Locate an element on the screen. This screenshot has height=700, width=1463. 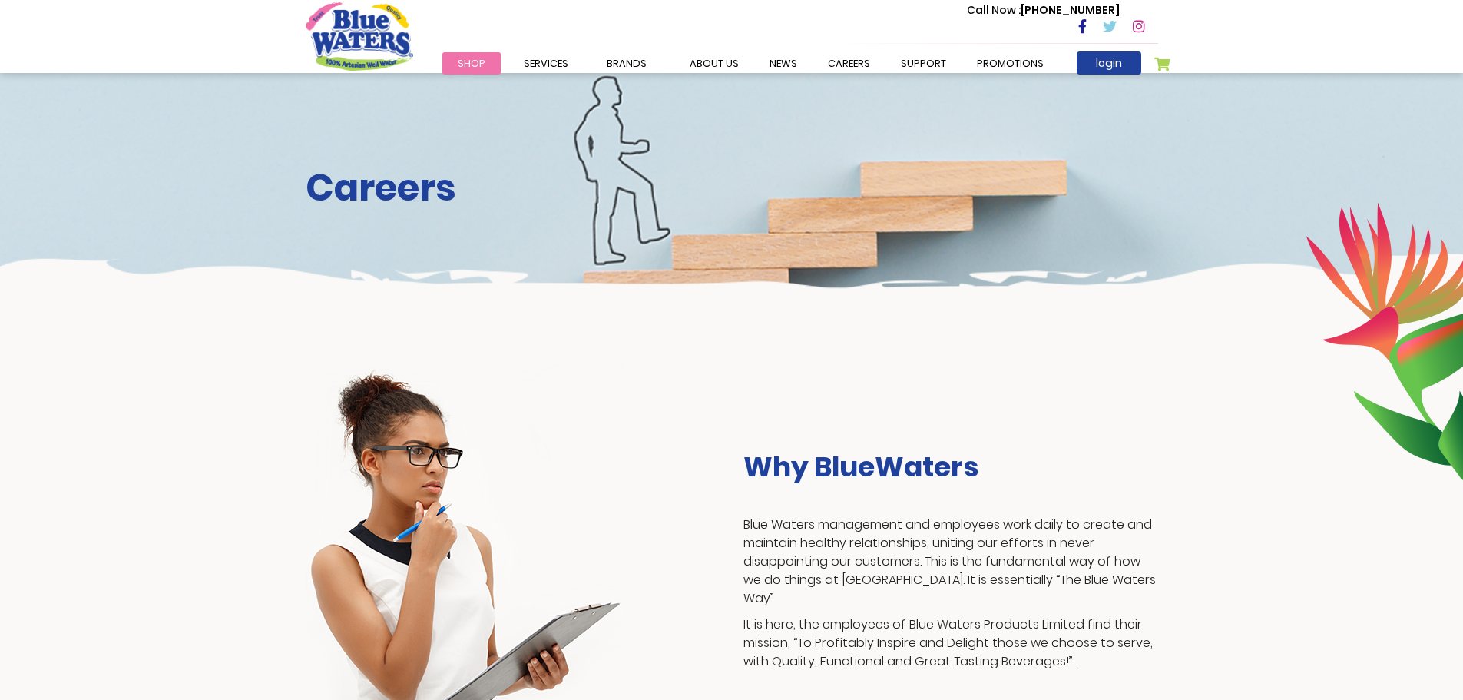
img: career-intro-leaves.png is located at coordinates (1384, 341).